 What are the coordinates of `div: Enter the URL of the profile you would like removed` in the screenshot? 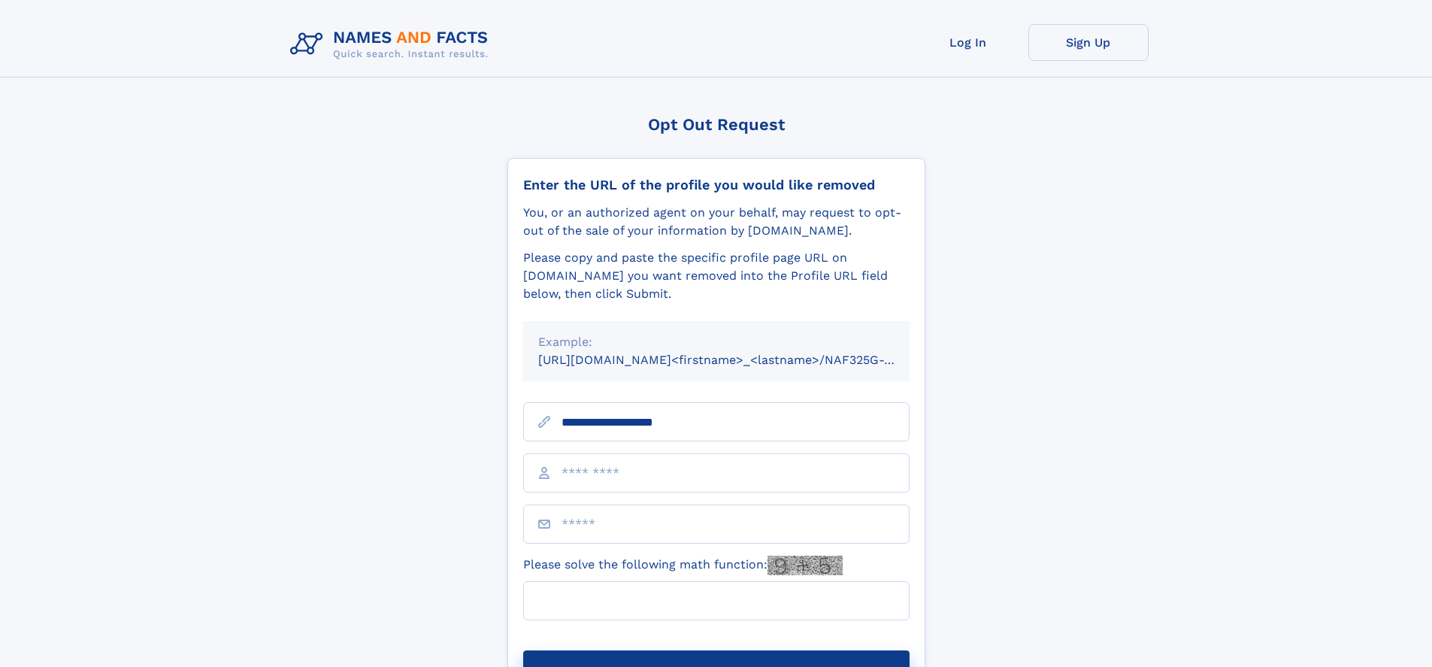 It's located at (716, 185).